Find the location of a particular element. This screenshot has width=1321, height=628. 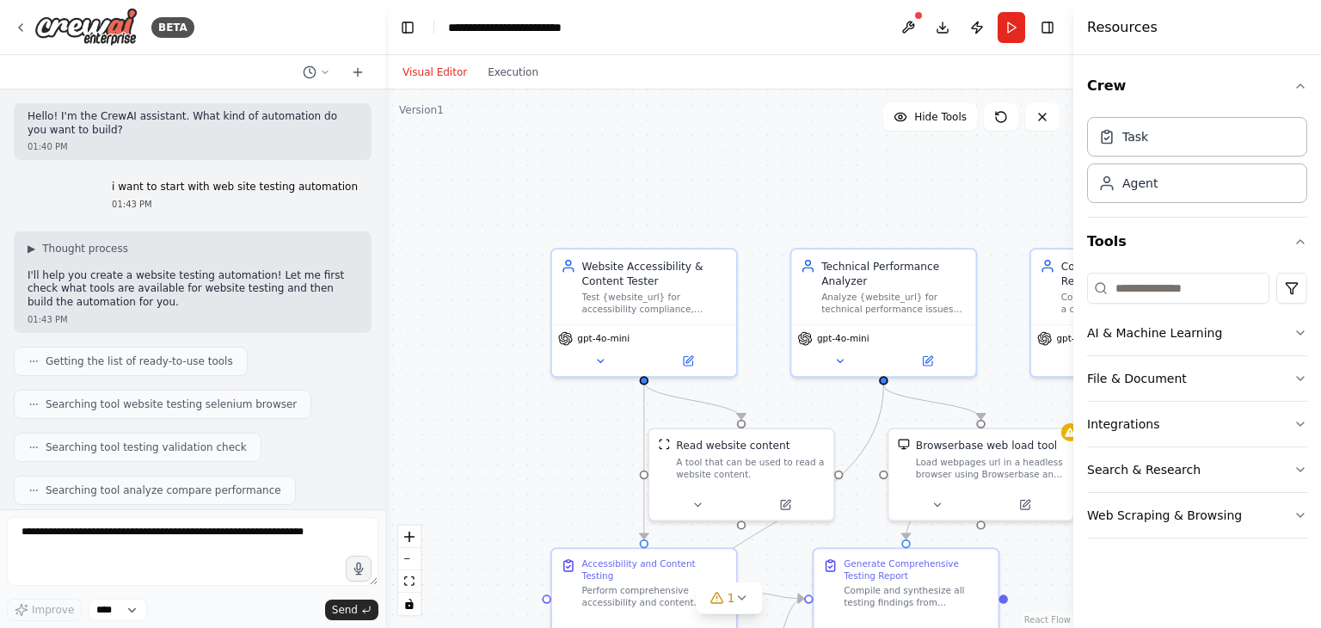

div: Comprehensive Testing Report Generator is located at coordinates (1134, 273).